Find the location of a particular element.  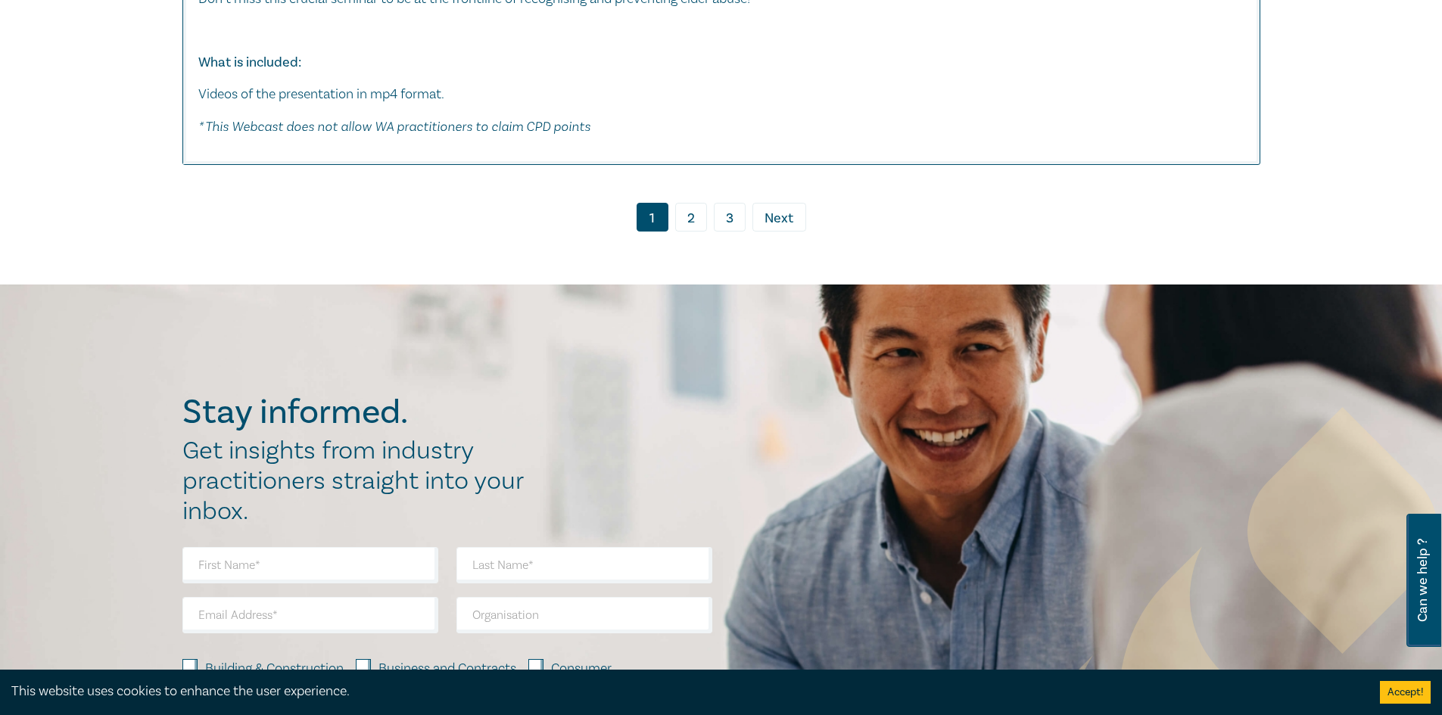

strong: What is included: is located at coordinates (250, 62).